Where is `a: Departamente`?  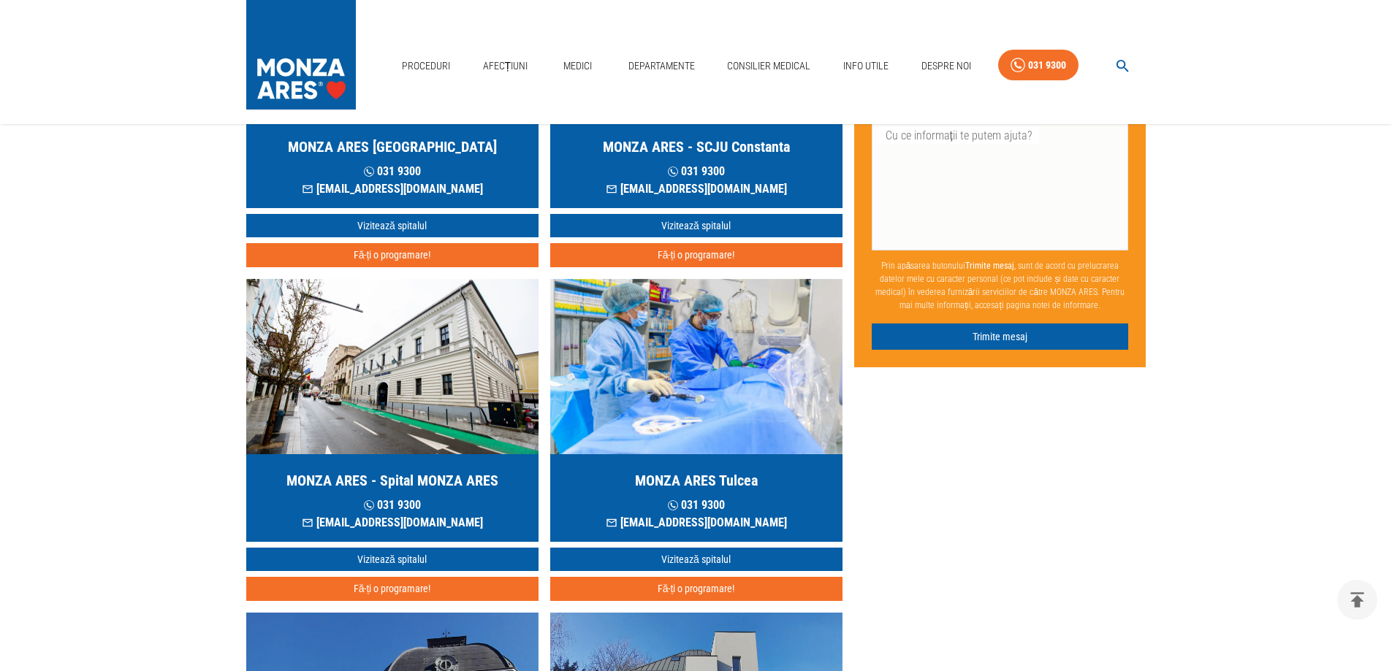 a: Departamente is located at coordinates (661, 66).